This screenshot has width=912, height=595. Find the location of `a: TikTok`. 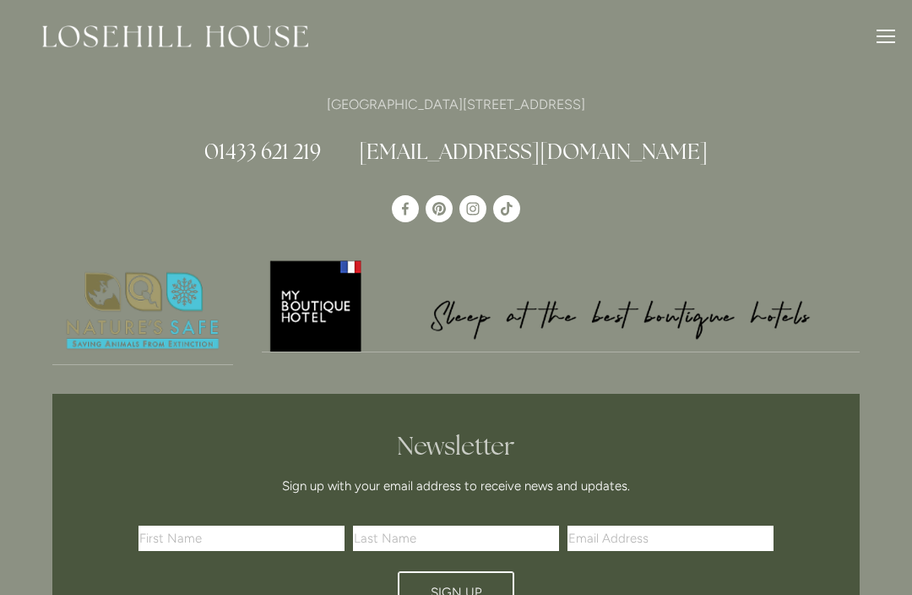

a: TikTok is located at coordinates (507, 209).